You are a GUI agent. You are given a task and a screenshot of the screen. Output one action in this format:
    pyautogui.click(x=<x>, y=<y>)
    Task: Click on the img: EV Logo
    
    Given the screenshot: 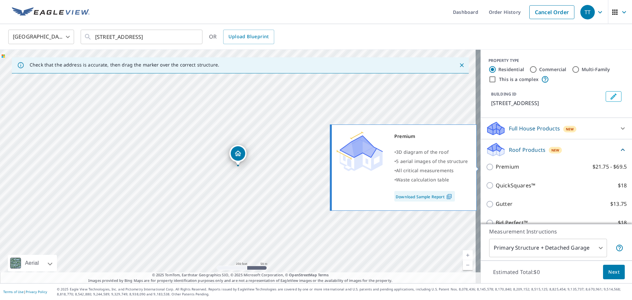 What is the action you would take?
    pyautogui.click(x=51, y=12)
    